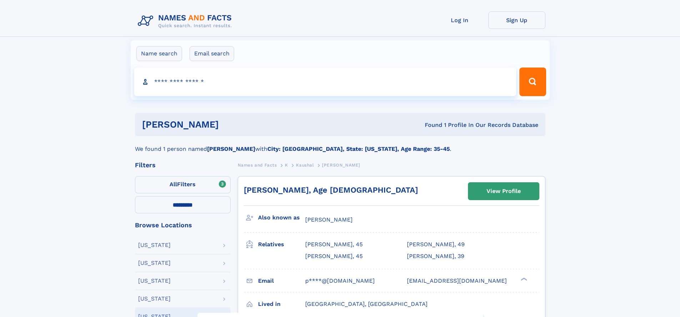 The height and width of the screenshot is (317, 680). Describe the element at coordinates (183, 185) in the screenshot. I see `label: Filters` at that location.